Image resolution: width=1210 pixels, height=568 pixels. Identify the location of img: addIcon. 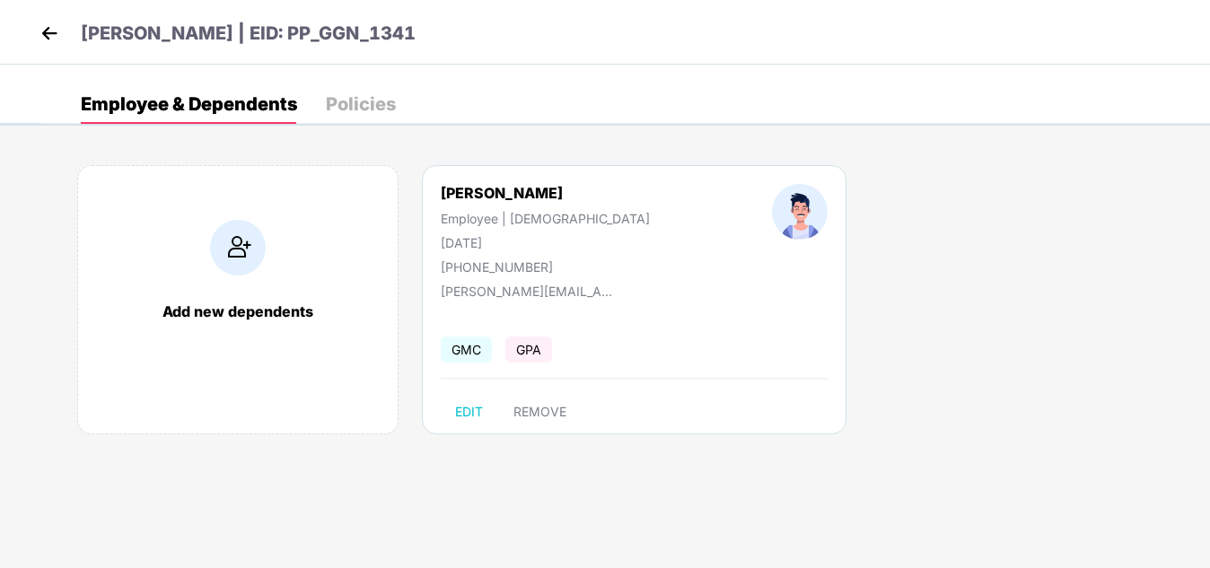
(238, 248).